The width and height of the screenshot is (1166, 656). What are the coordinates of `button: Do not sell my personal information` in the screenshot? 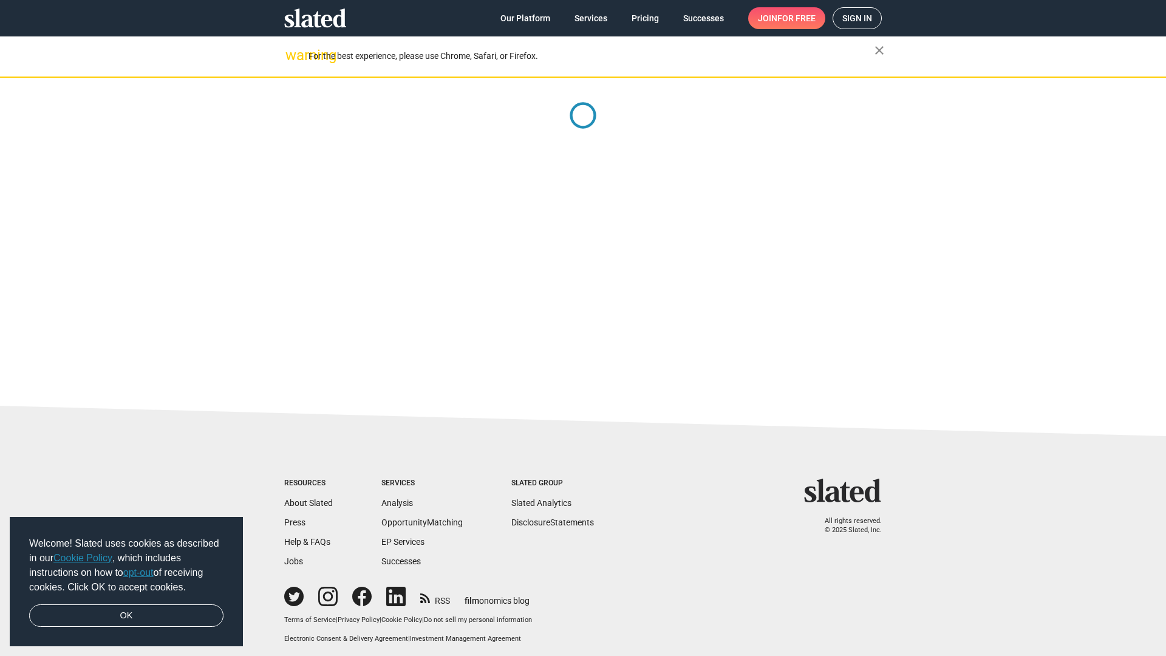 It's located at (478, 620).